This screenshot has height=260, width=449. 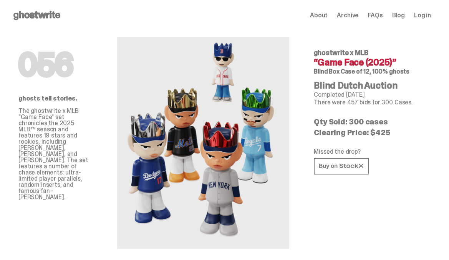 What do you see at coordinates (348, 15) in the screenshot?
I see `a: Archive` at bounding box center [348, 15].